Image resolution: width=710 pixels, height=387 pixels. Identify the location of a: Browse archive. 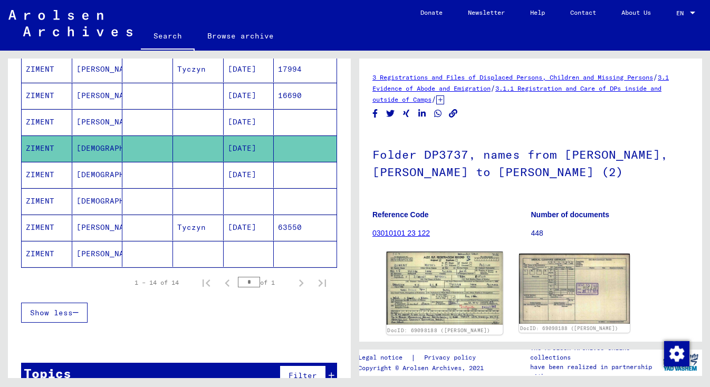
(241, 36).